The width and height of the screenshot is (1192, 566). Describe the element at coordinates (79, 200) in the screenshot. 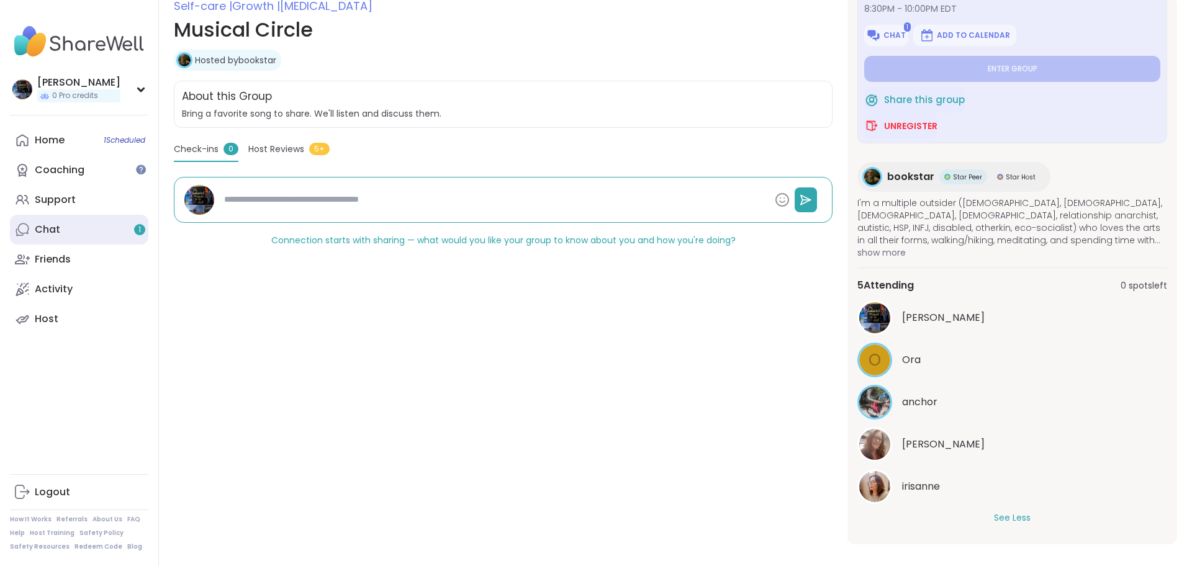

I see `a: Support` at that location.